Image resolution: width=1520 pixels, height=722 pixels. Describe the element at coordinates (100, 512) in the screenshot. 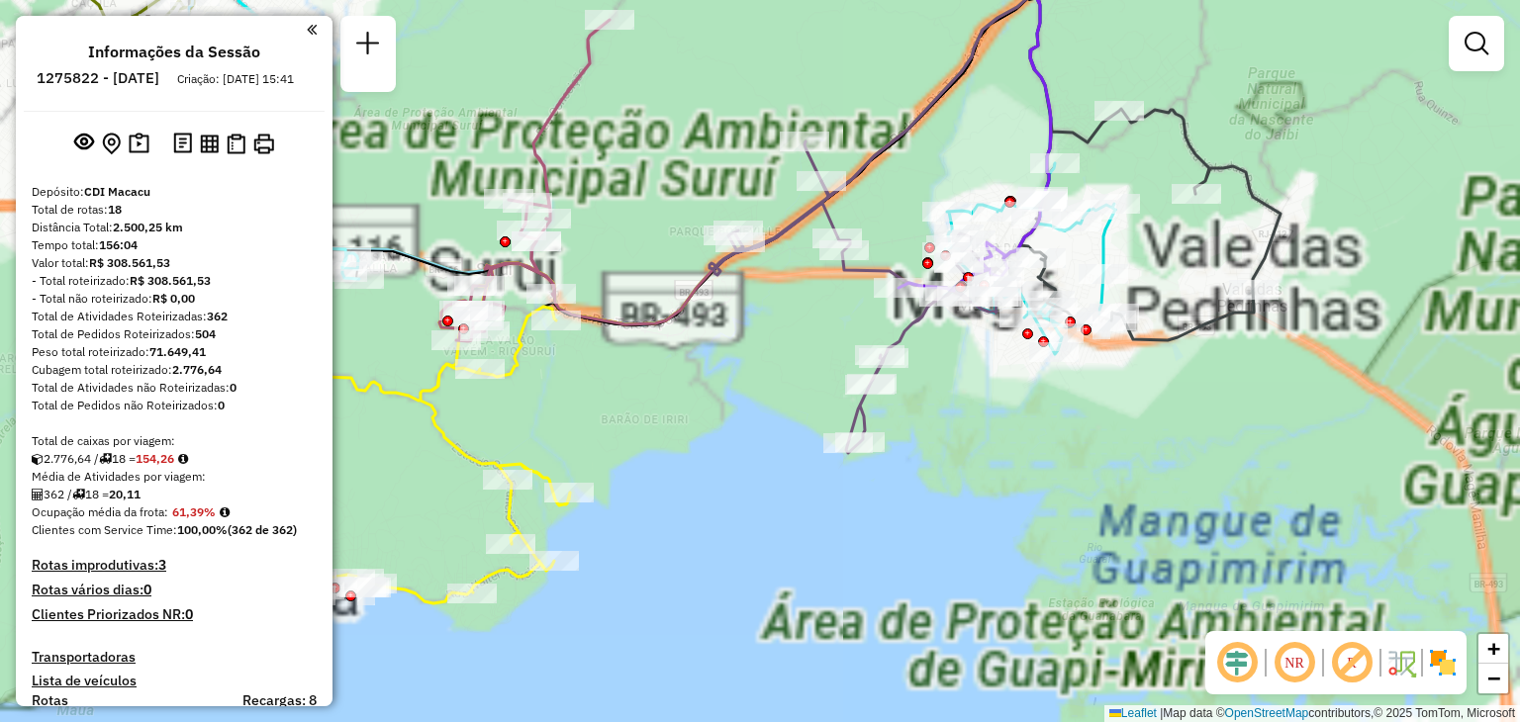

I see `span: Ocupação média da frota:` at that location.